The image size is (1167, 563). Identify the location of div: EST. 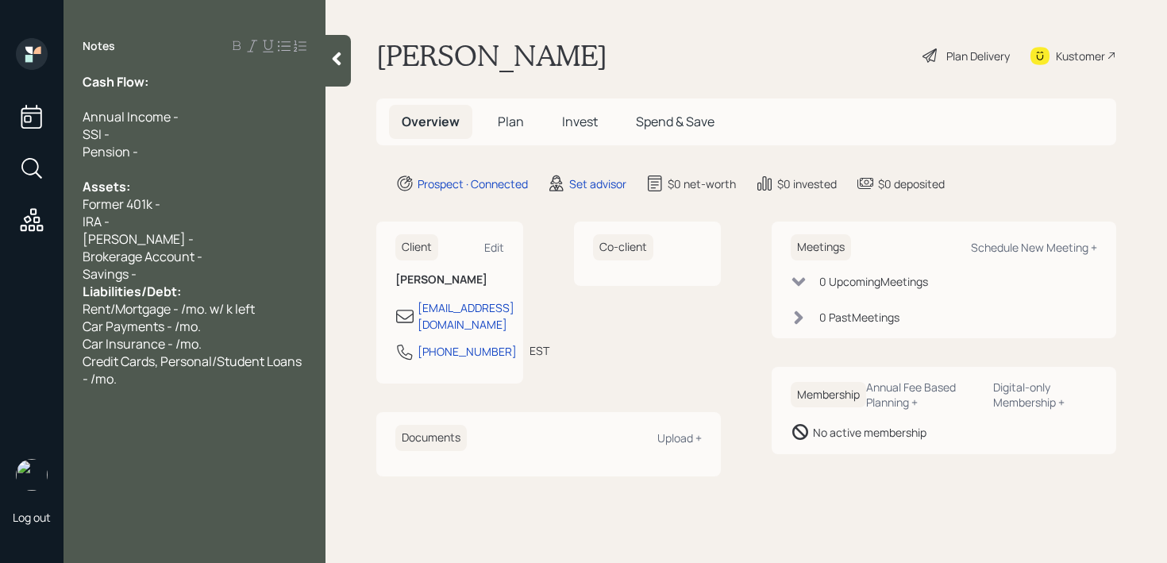
(539, 350).